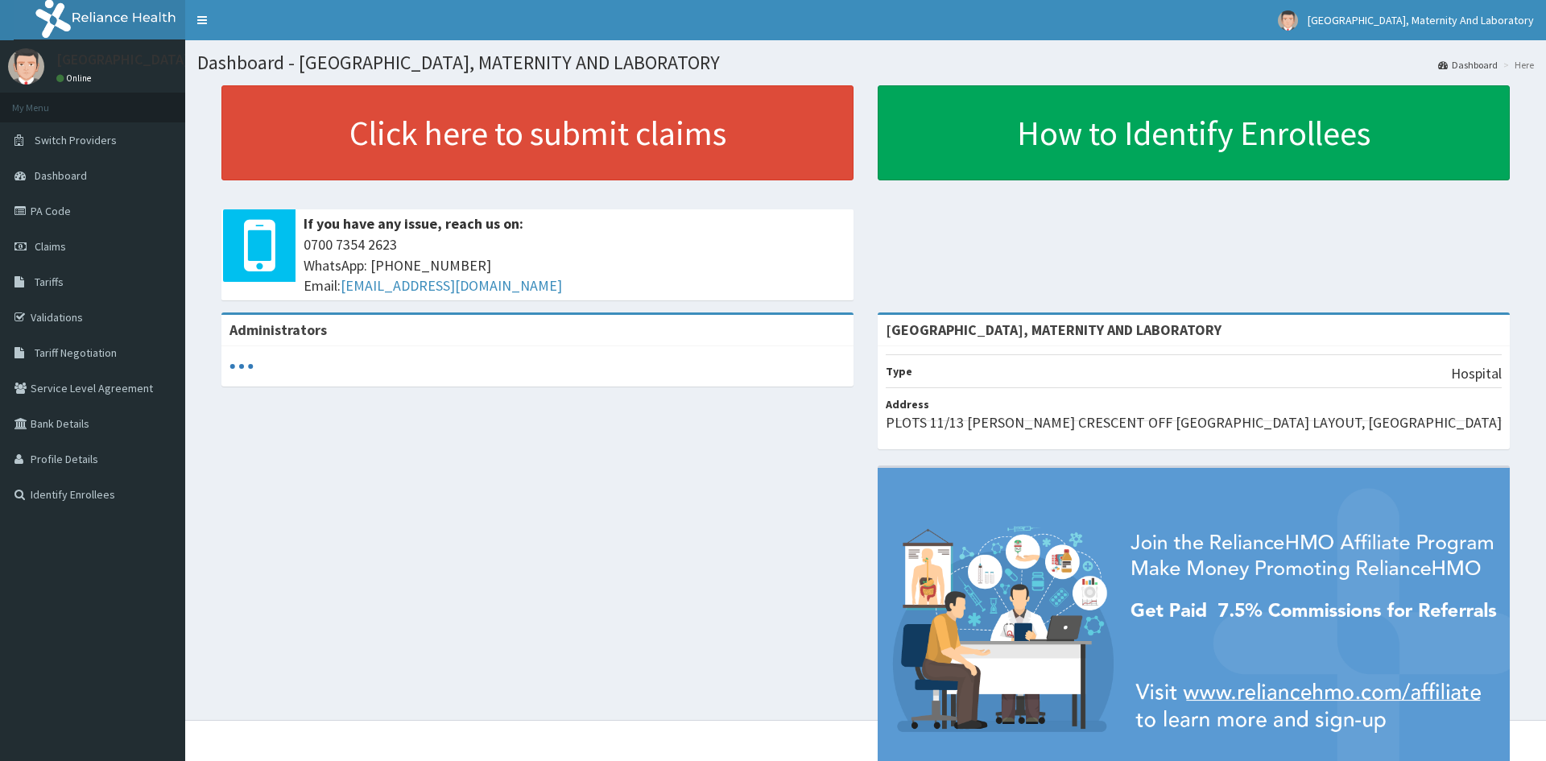 The width and height of the screenshot is (1546, 761). Describe the element at coordinates (49, 282) in the screenshot. I see `span: Tariffs` at that location.